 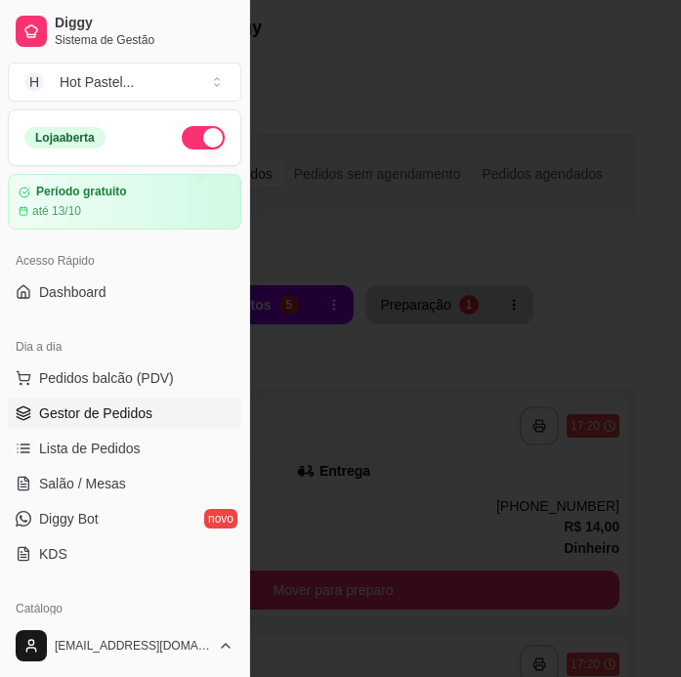 What do you see at coordinates (124, 292) in the screenshot?
I see `a: Dashboard` at bounding box center [124, 292].